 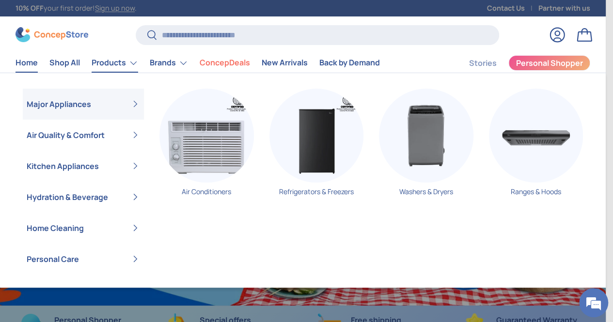 I want to click on nav: Primary, so click(x=198, y=63).